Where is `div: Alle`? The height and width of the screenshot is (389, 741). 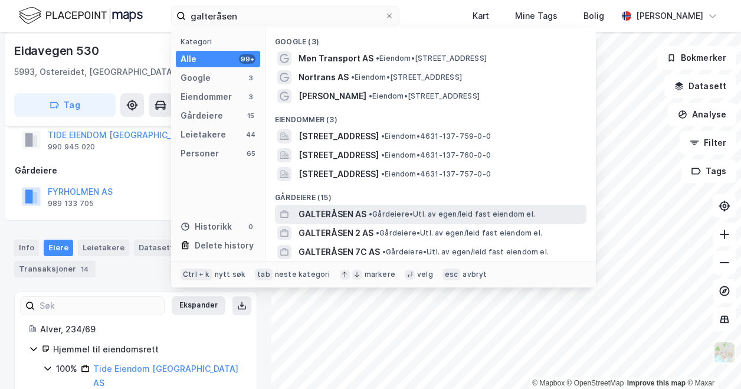
div: Alle is located at coordinates (188, 59).